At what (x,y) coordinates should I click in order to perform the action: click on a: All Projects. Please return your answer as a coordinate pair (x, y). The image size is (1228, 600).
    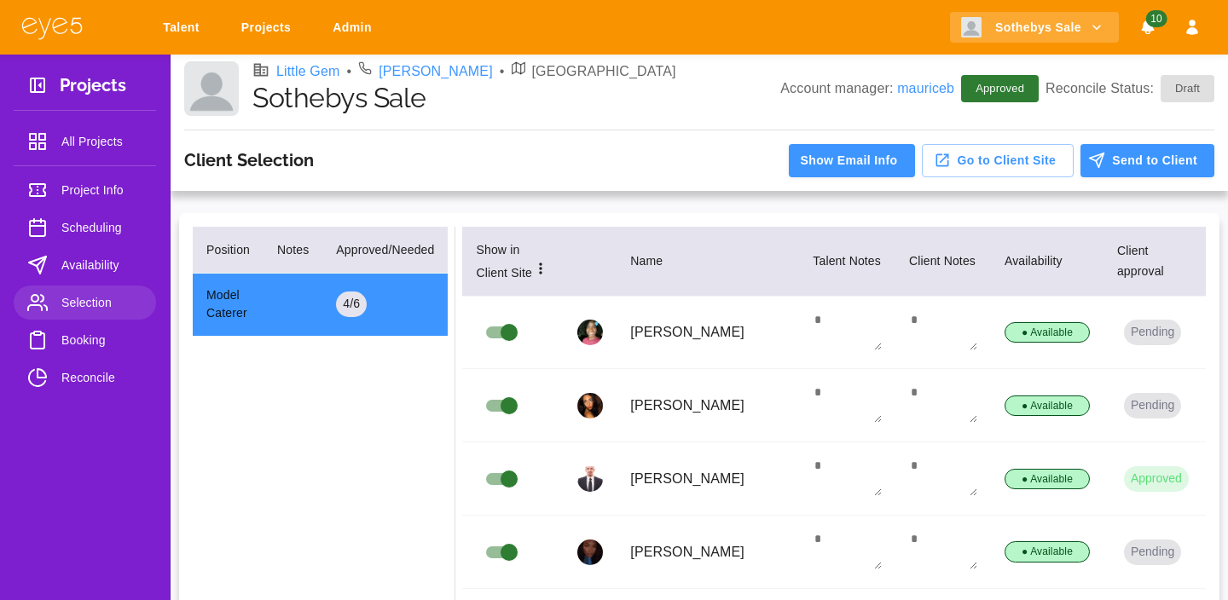
    Looking at the image, I should click on (84, 142).